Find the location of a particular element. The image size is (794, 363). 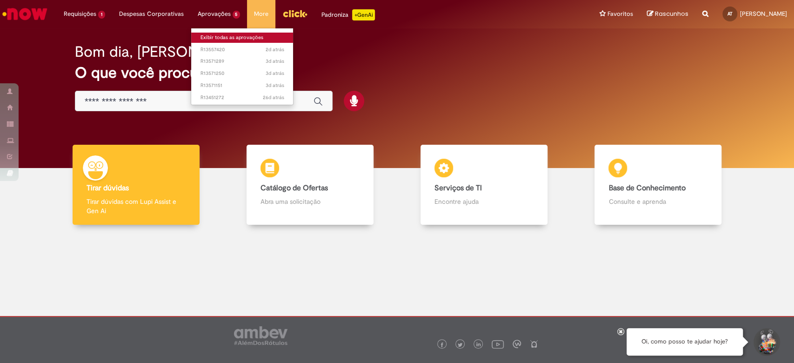

p: Consulte e aprenda is located at coordinates (658, 201).